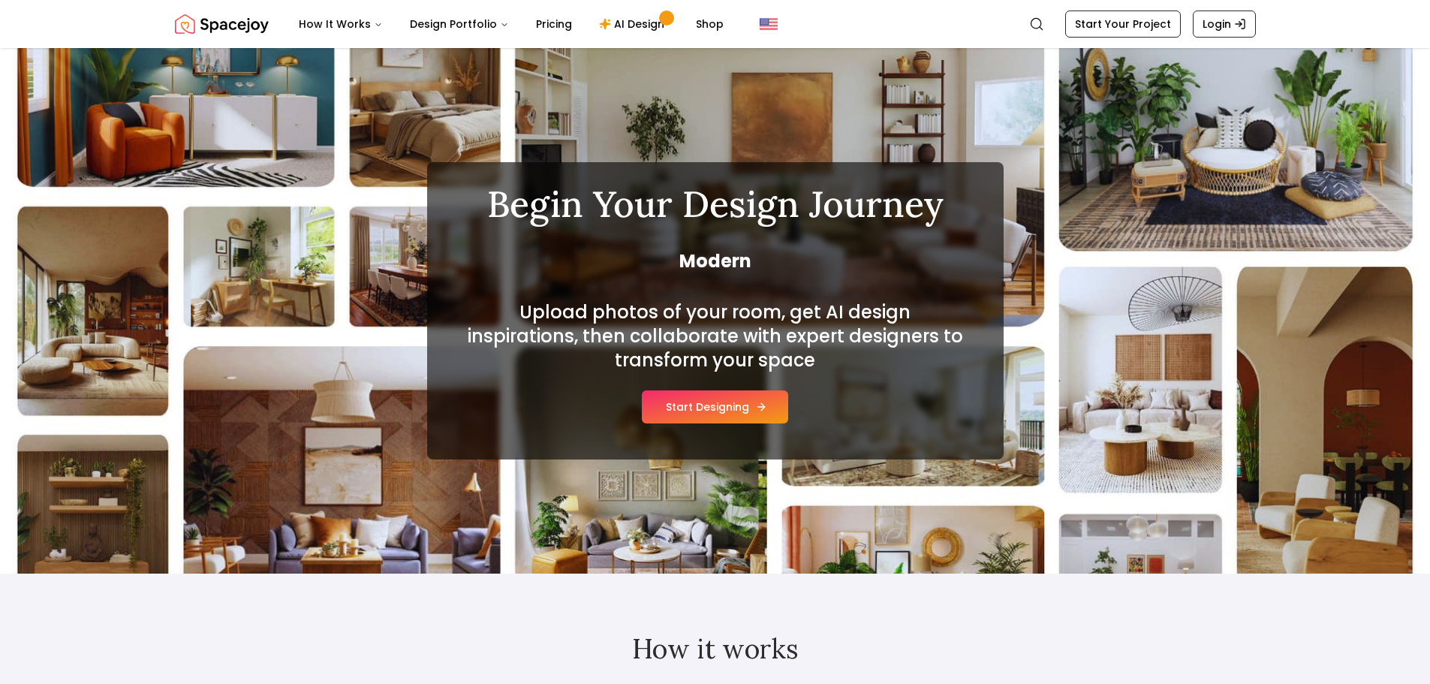  Describe the element at coordinates (1123, 24) in the screenshot. I see `a: Start Your Project` at that location.